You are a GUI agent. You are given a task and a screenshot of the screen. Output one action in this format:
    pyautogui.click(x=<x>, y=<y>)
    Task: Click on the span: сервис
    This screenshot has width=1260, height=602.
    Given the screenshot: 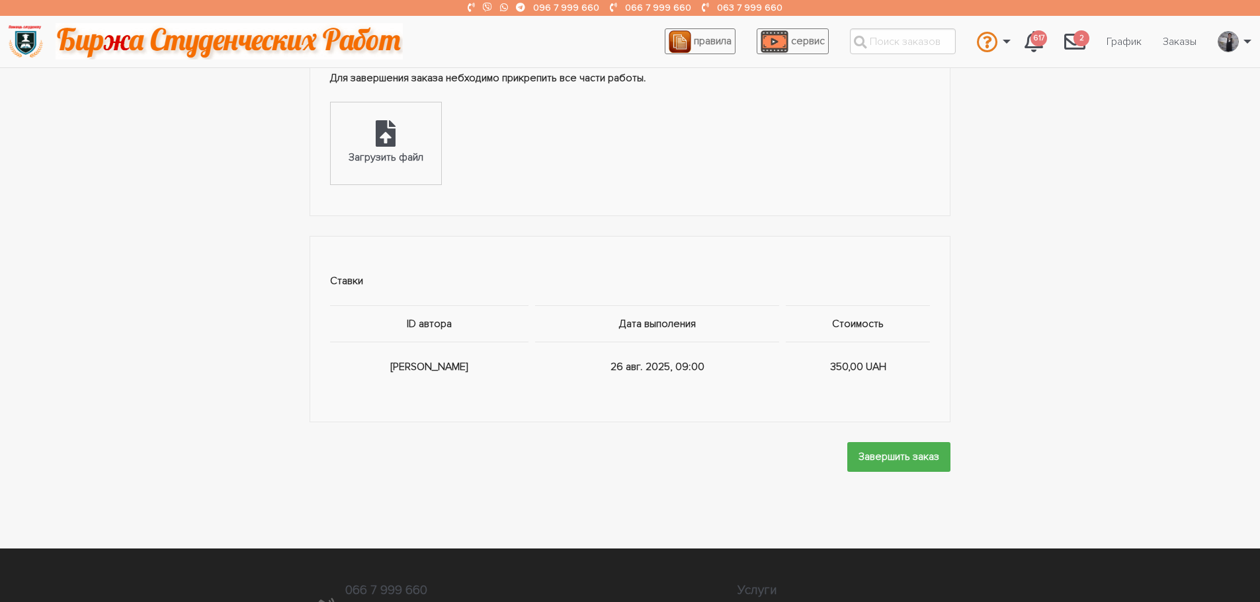 What is the action you would take?
    pyautogui.click(x=807, y=41)
    